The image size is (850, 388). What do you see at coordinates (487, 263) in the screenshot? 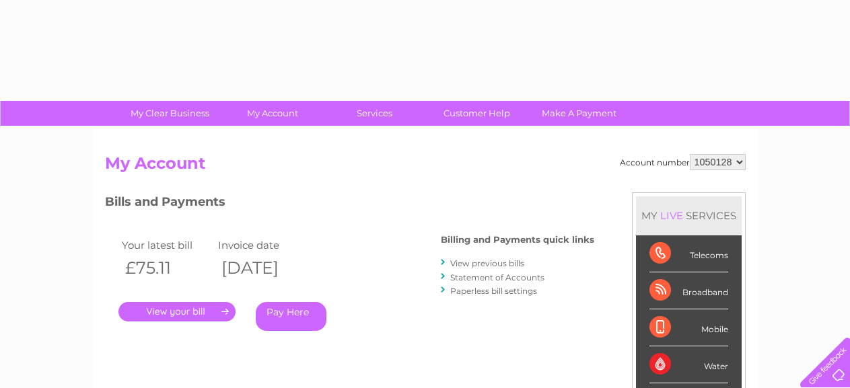
I see `a: View previous bills` at bounding box center [487, 263].